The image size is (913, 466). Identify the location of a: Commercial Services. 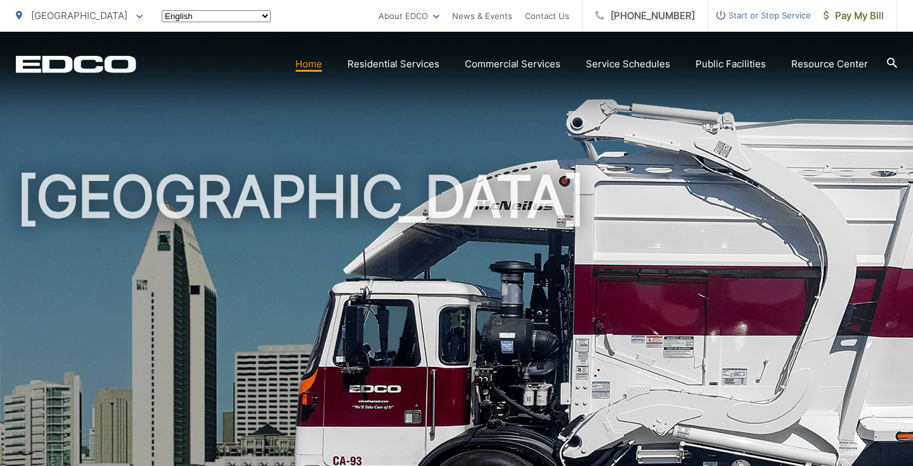
(513, 64).